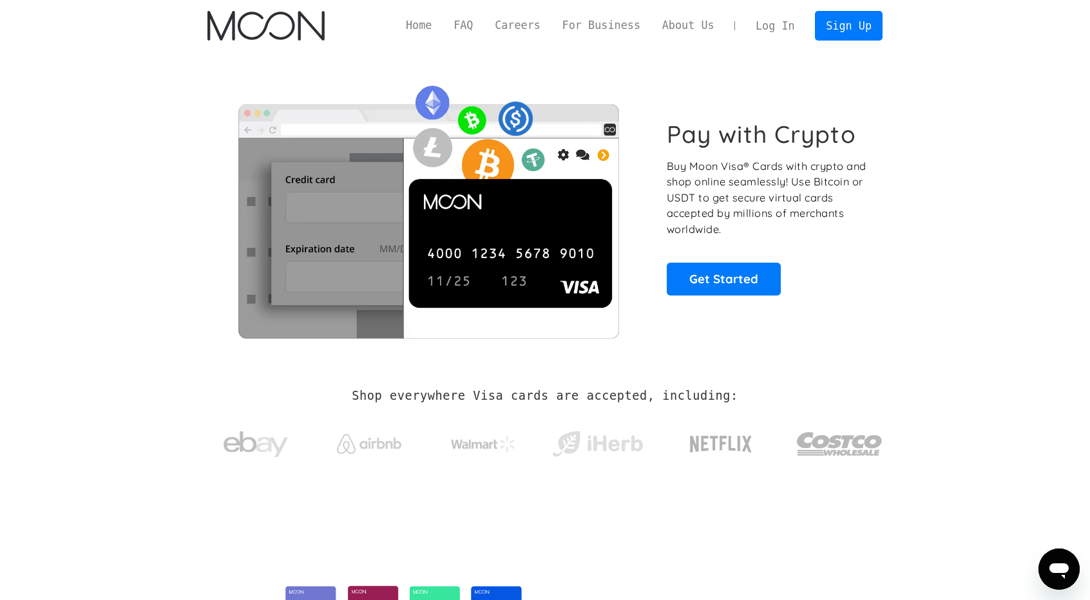 The height and width of the screenshot is (600, 1090). Describe the element at coordinates (775, 26) in the screenshot. I see `a: Log In` at that location.